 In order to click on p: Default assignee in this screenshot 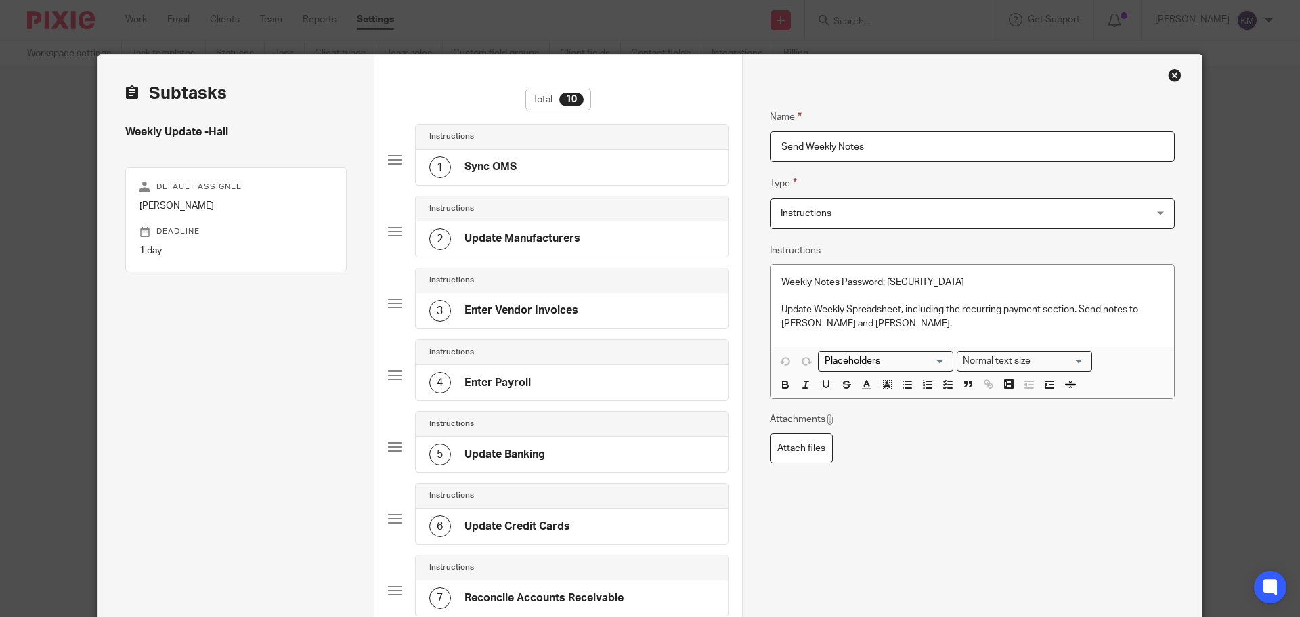, I will do `click(236, 187)`.